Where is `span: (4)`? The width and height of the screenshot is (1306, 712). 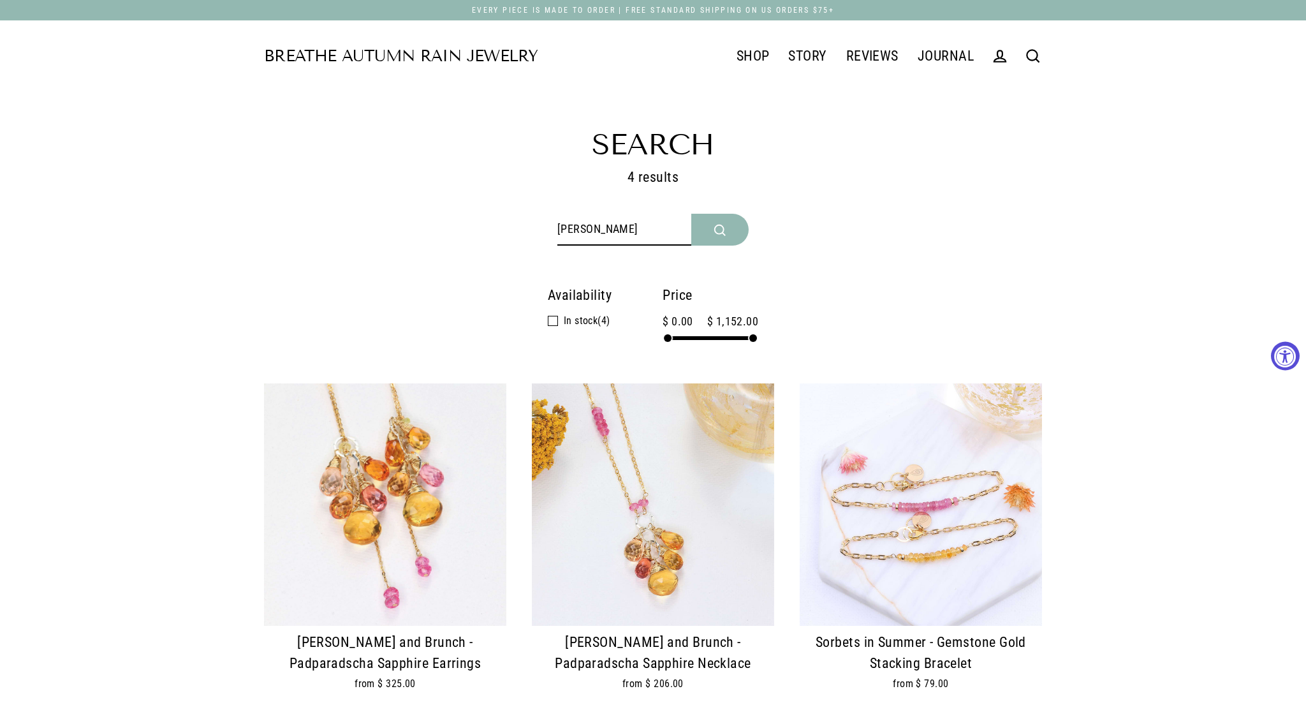
span: (4) is located at coordinates (587, 321).